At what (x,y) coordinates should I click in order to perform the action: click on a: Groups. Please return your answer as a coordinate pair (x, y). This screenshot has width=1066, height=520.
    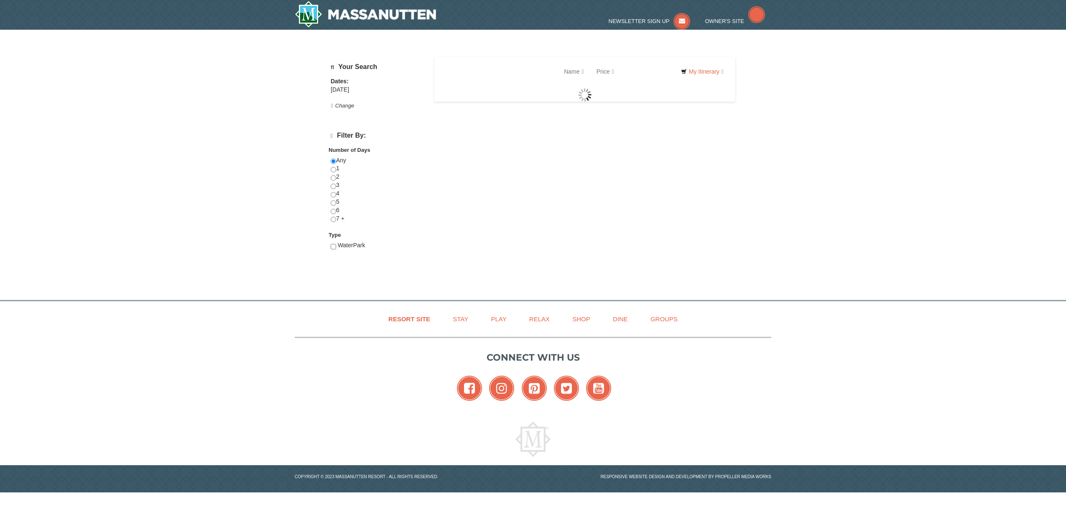
    Looking at the image, I should click on (664, 319).